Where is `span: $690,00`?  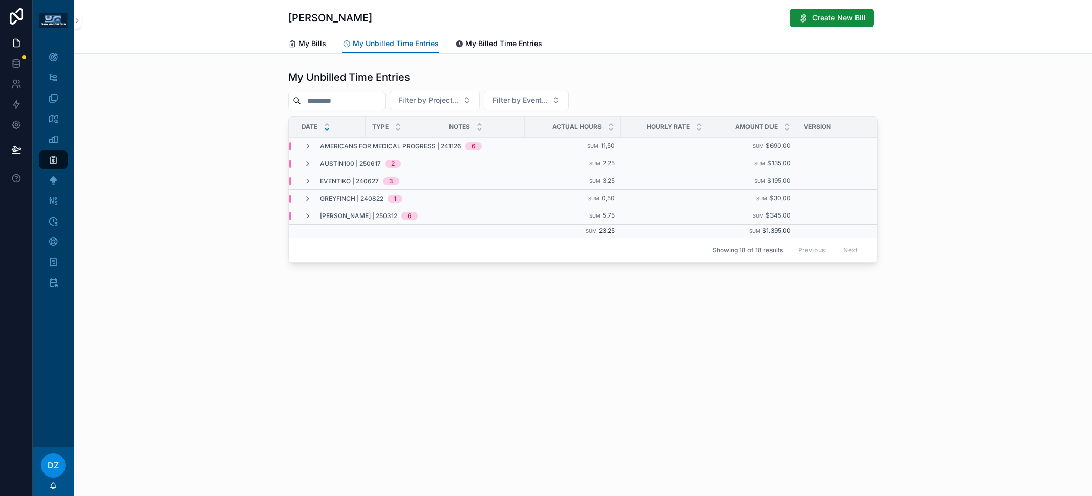
span: $690,00 is located at coordinates (778, 145).